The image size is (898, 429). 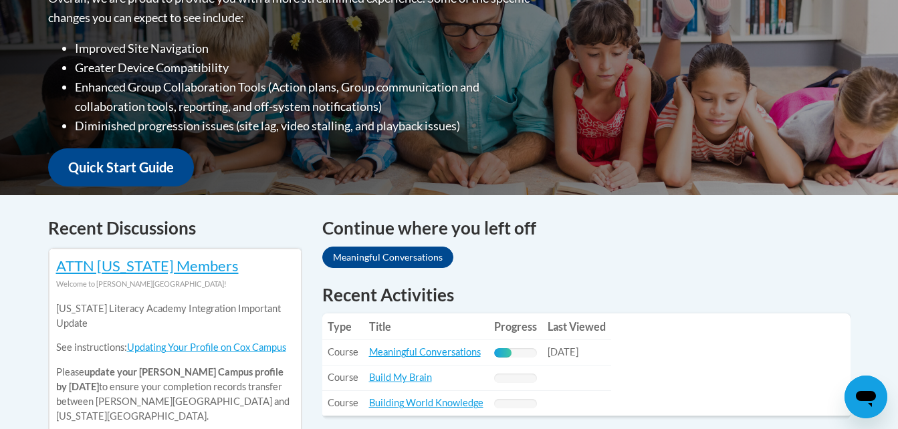 I want to click on a: Building World Knowledge, so click(x=426, y=402).